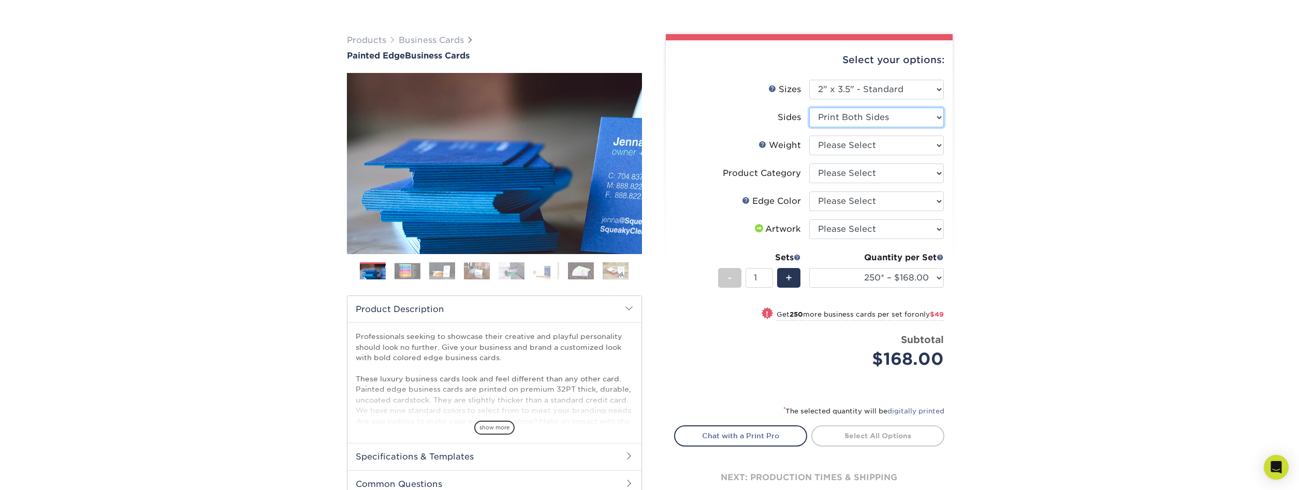 This screenshot has width=1299, height=490. I want to click on strong: Subtotal, so click(922, 340).